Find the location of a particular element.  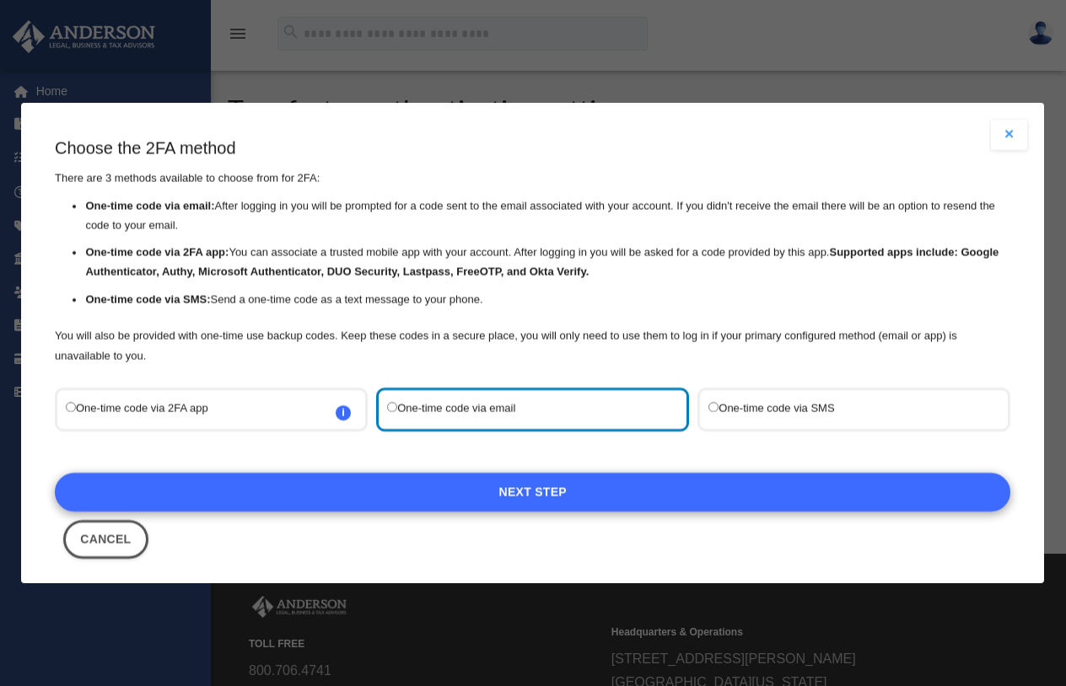

input: One-time code via 2FA appi is located at coordinates (71, 407).